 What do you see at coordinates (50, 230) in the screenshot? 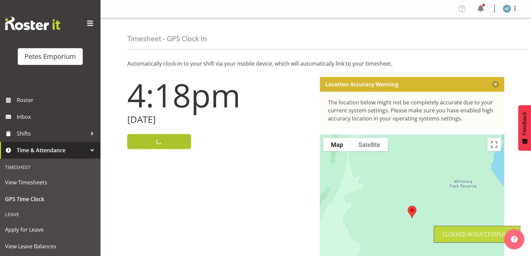
I see `a: Apply for Leave` at bounding box center [50, 230].